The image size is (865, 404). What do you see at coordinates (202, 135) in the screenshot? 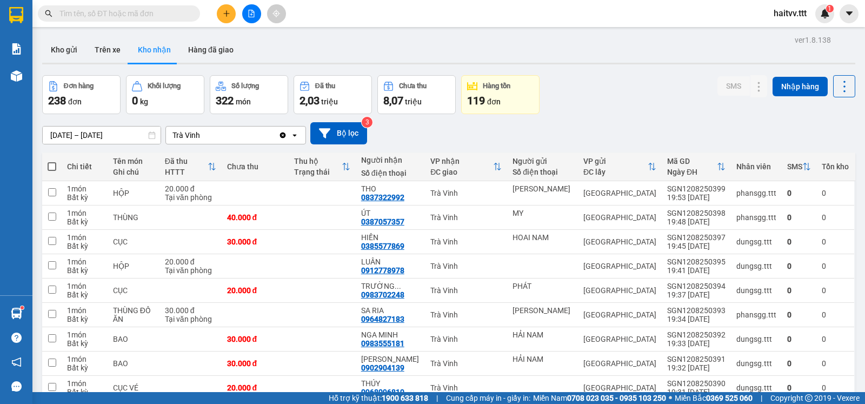
I see `input: Selected Trà Vinh.` at bounding box center [202, 135].